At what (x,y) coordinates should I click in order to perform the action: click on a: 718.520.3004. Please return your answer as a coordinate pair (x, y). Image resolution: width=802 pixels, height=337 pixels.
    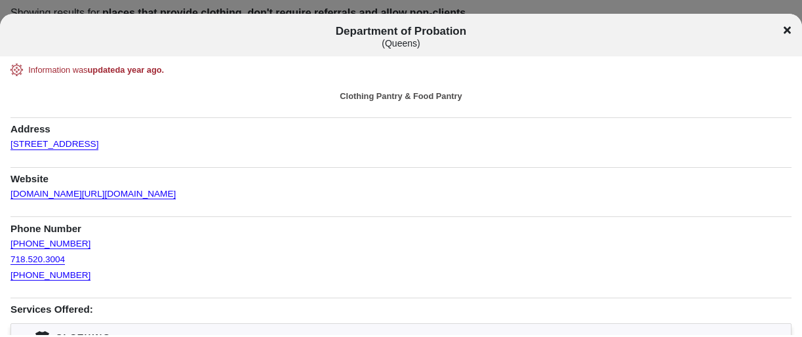
    Looking at the image, I should click on (37, 256).